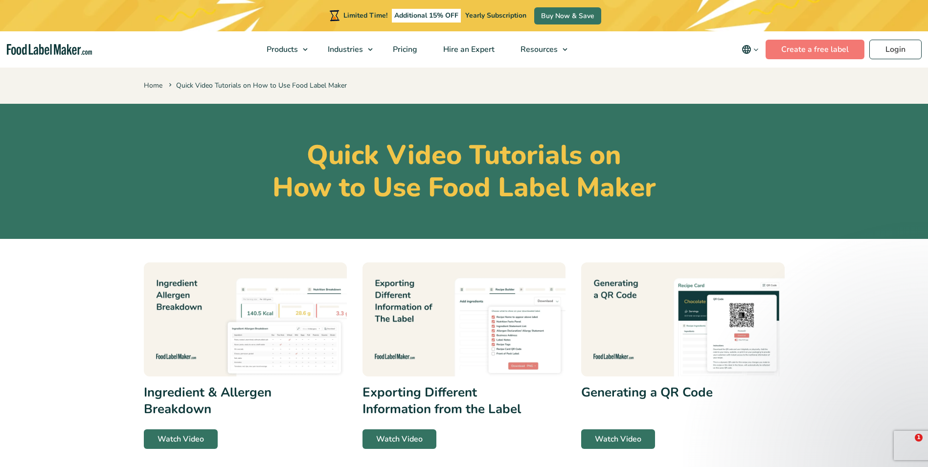 Image resolution: width=928 pixels, height=467 pixels. What do you see at coordinates (567, 16) in the screenshot?
I see `a: Buy Now & Save` at bounding box center [567, 16].